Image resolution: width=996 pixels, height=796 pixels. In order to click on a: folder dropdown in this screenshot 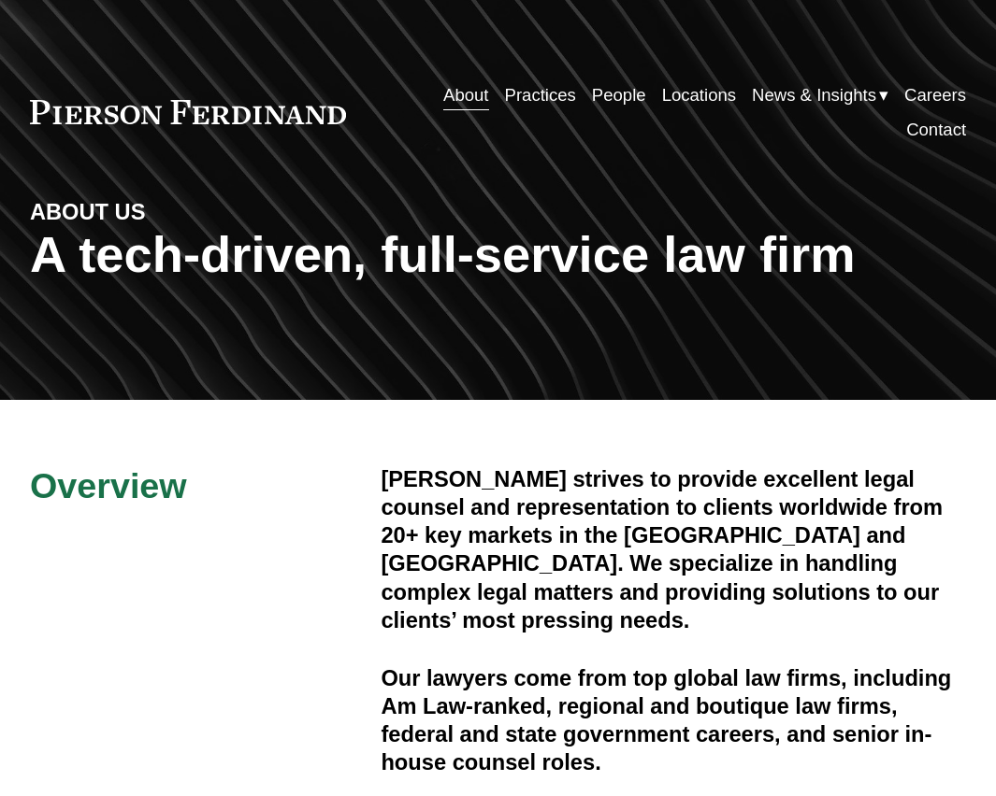, I will do `click(820, 94)`.